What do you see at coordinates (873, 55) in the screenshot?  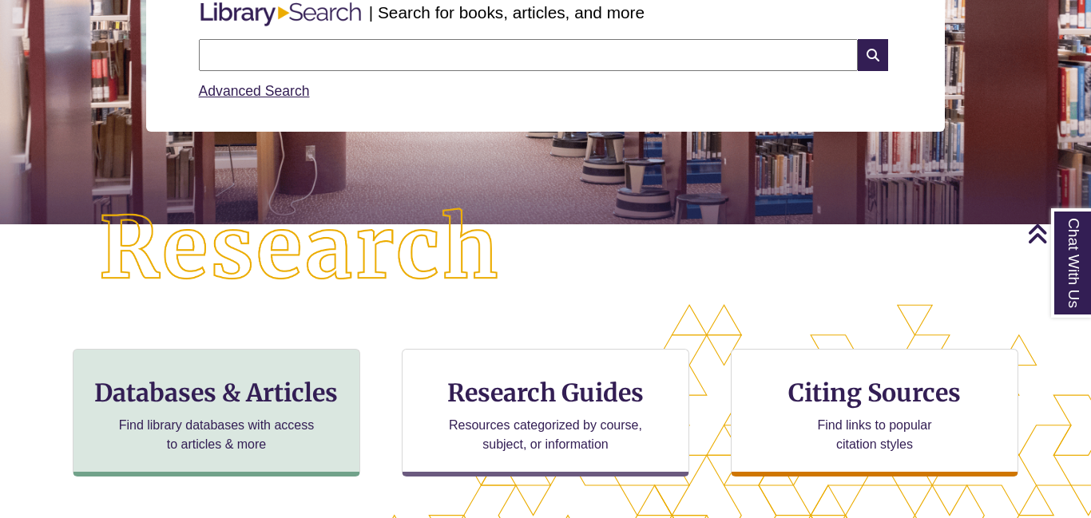 I see `i: Search` at bounding box center [873, 55].